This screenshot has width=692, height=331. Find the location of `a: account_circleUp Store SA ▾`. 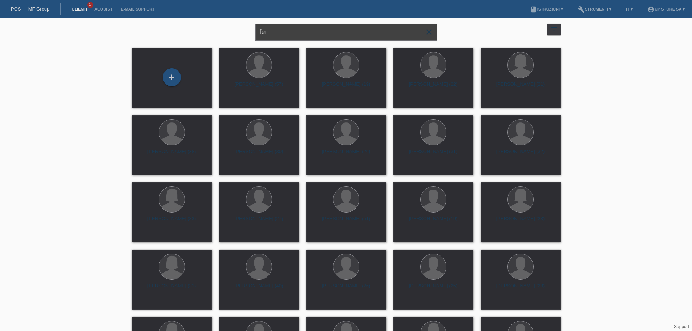

a: account_circleUp Store SA ▾ is located at coordinates (666, 9).